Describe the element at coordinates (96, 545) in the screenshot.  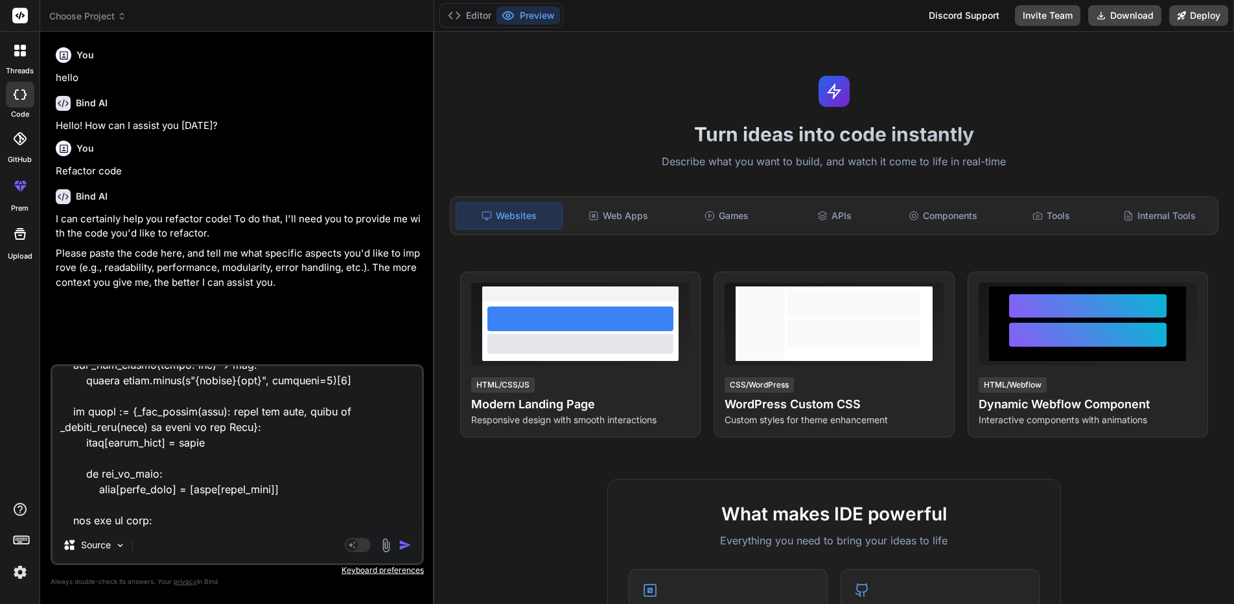
I see `p: Source` at that location.